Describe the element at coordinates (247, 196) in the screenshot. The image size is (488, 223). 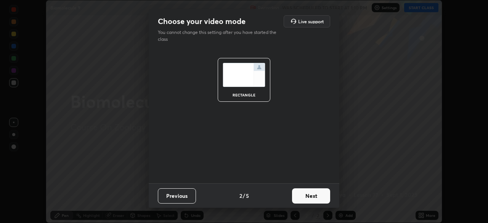
I see `h4: 5` at that location.